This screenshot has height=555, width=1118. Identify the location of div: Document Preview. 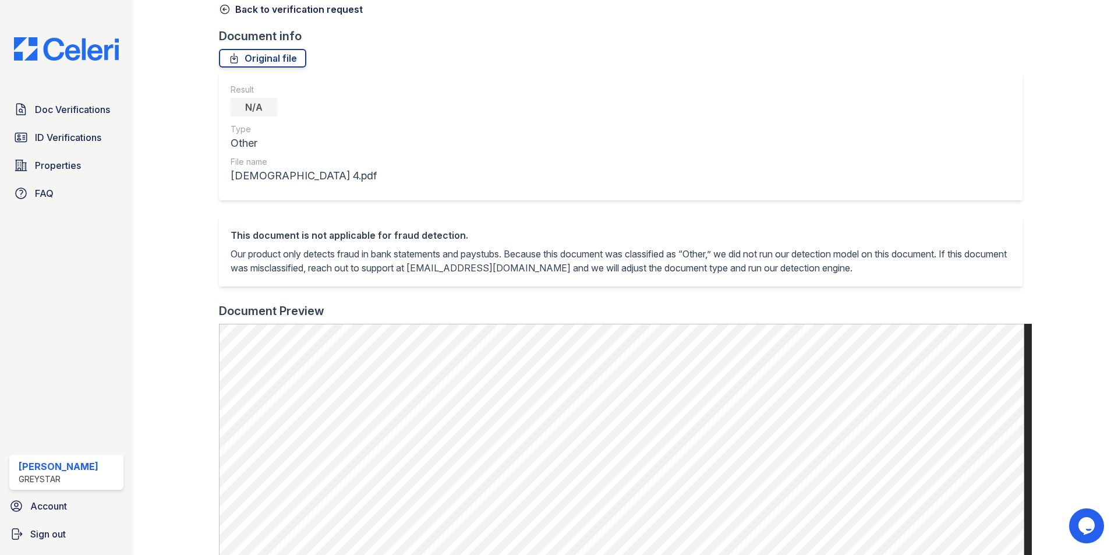
(271, 311).